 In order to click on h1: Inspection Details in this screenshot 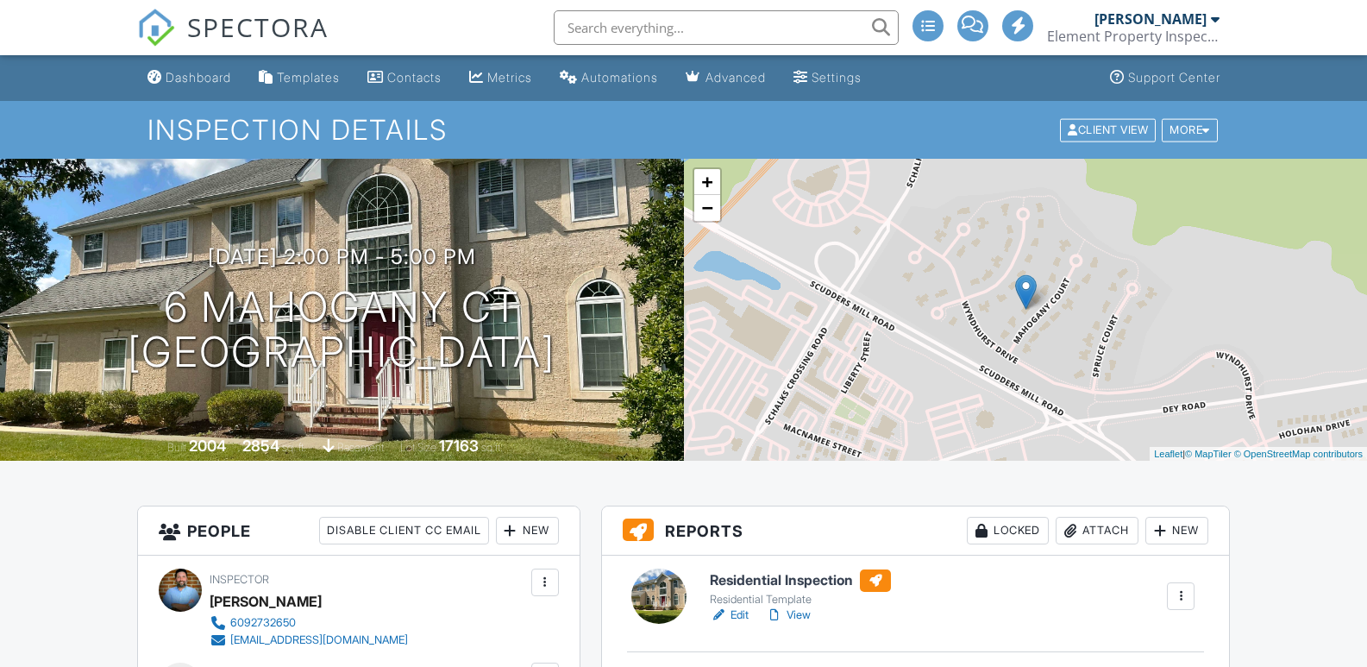, I will do `click(683, 129)`.